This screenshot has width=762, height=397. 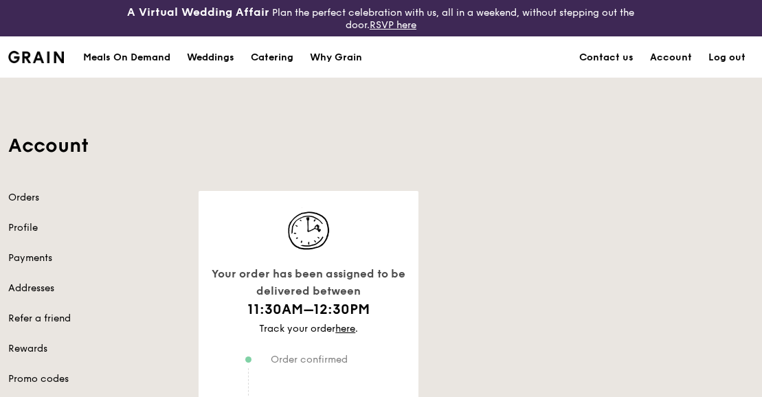 What do you see at coordinates (308, 231) in the screenshot?
I see `img: icon-track-normal@2x.d40d1303.png` at bounding box center [308, 231].